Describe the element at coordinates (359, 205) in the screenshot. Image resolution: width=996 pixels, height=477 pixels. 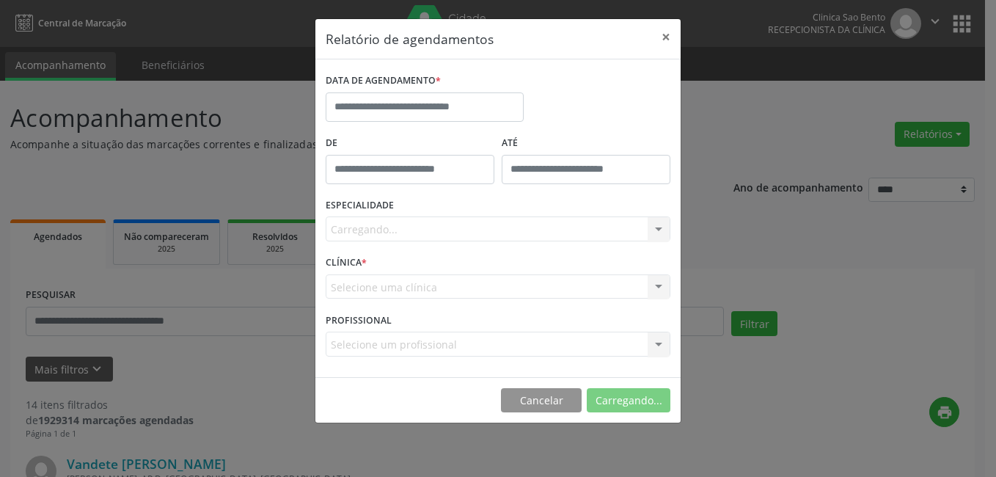
I see `label: ESPECIALIDADE` at that location.